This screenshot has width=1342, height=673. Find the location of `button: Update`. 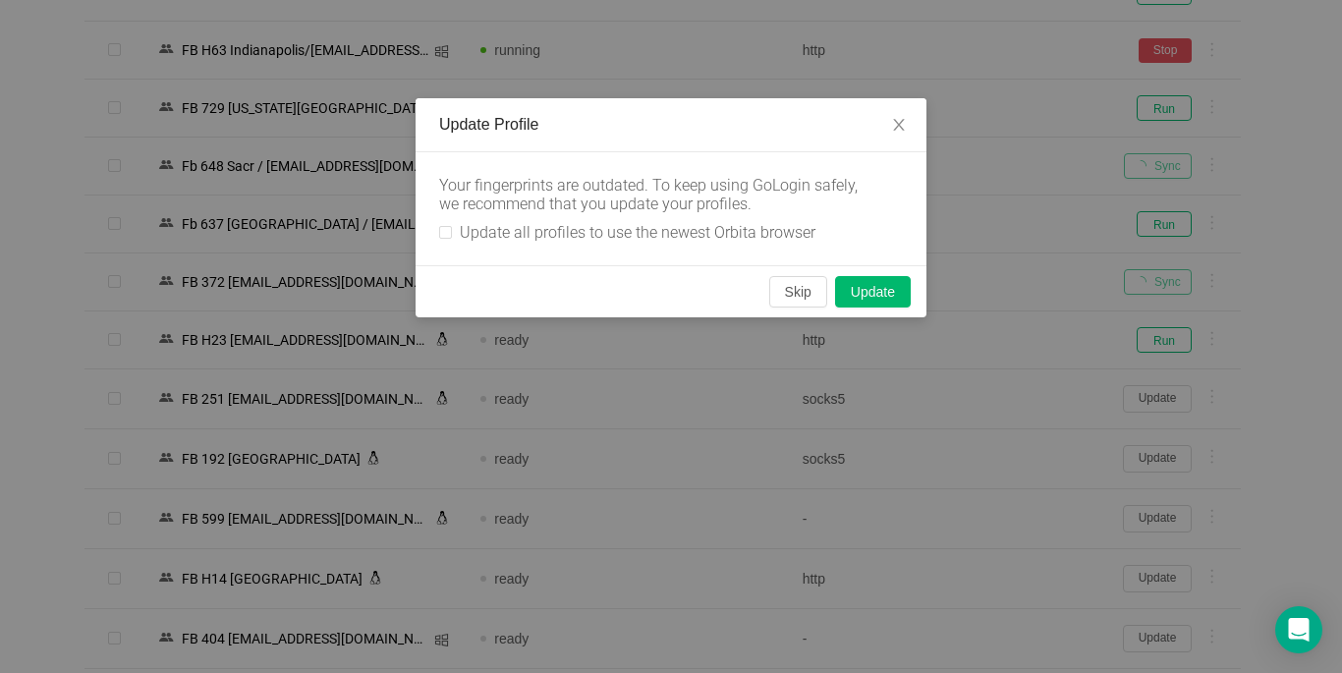

button: Update is located at coordinates (872, 292).